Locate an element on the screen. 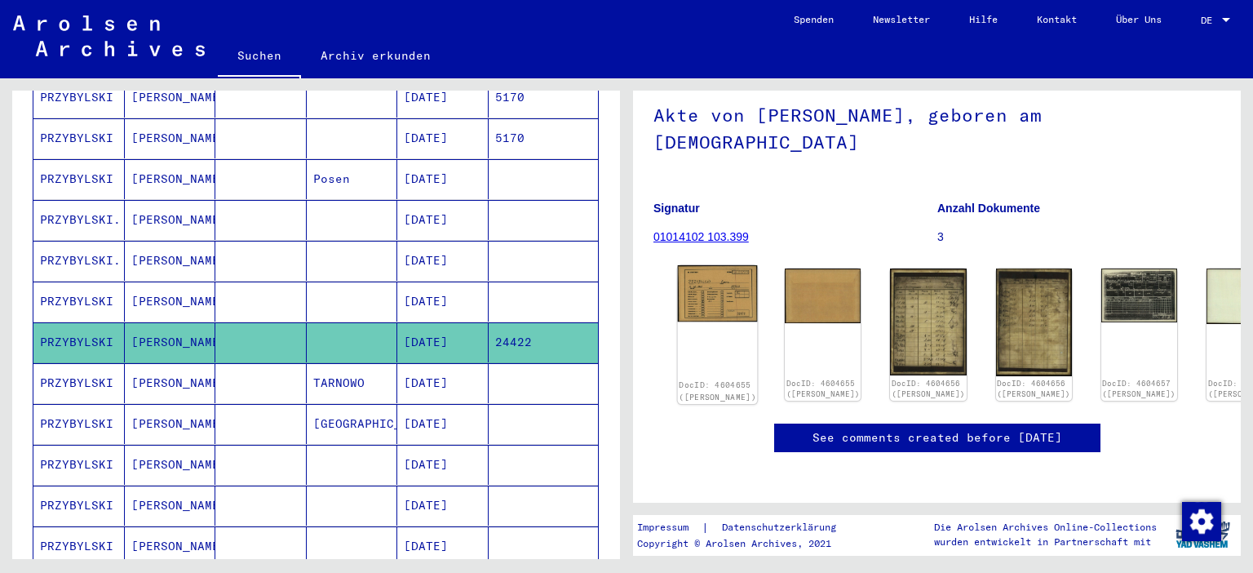  mat-cell: 24422 is located at coordinates (543, 342).